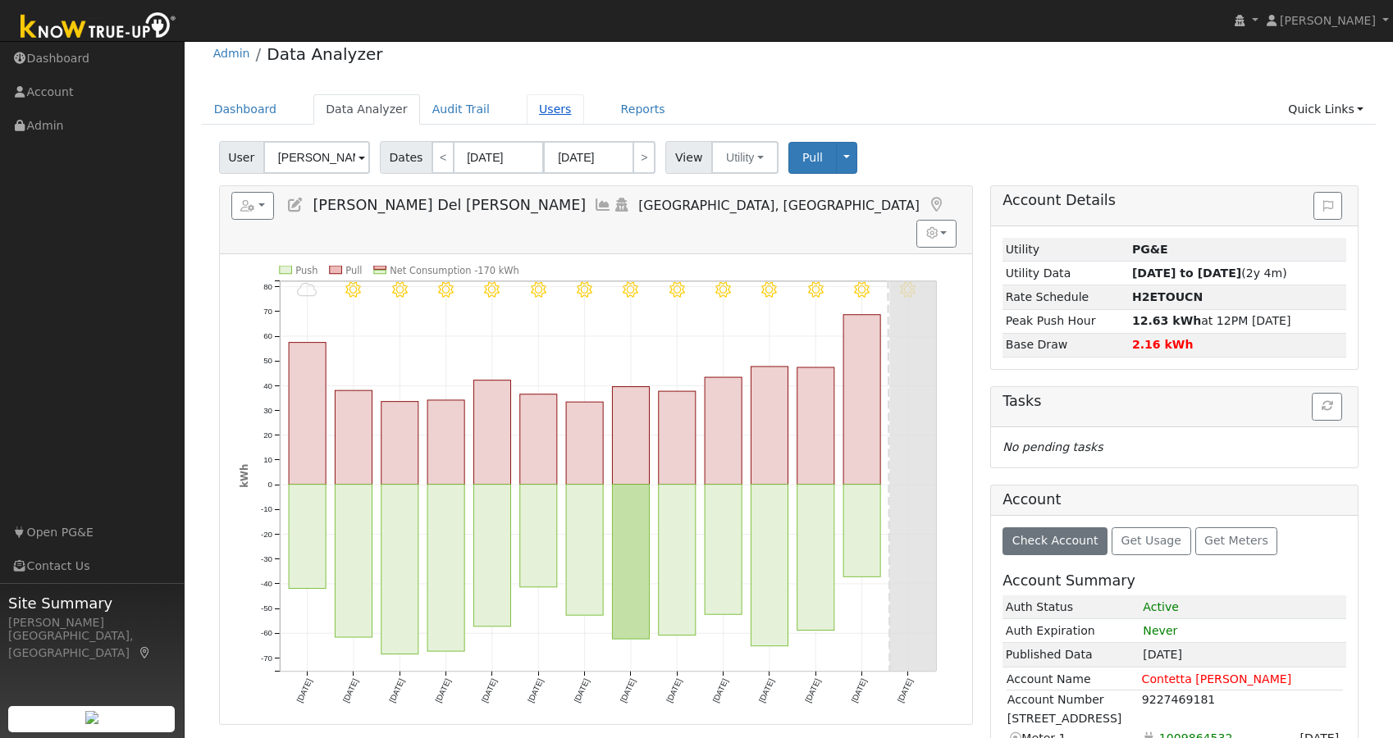 The image size is (1393, 738). What do you see at coordinates (267, 335) in the screenshot?
I see `text: 60` at bounding box center [267, 335].